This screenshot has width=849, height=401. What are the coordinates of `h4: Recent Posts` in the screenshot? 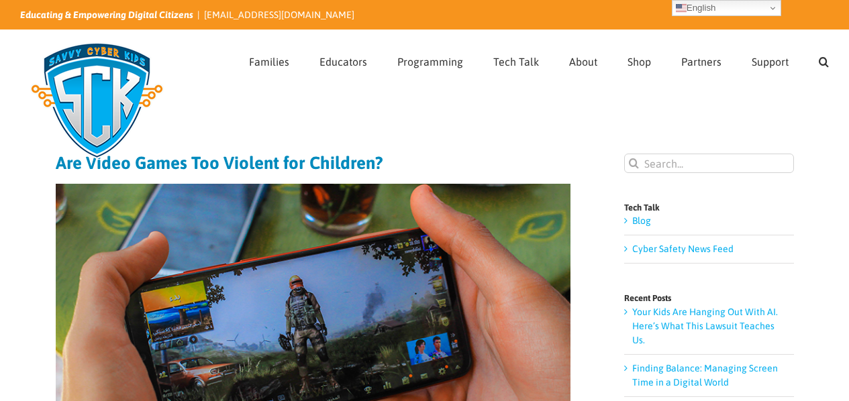 It's located at (709, 298).